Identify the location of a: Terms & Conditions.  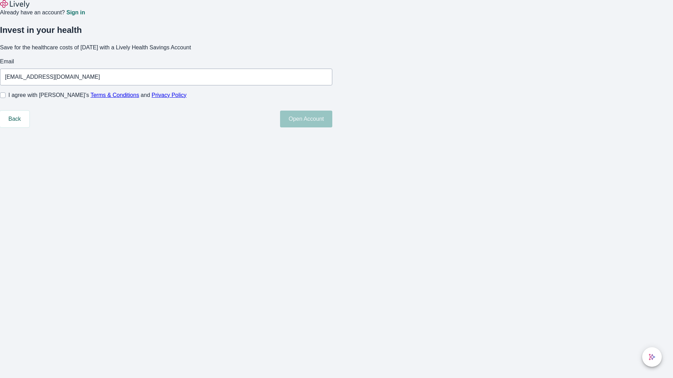
(115, 95).